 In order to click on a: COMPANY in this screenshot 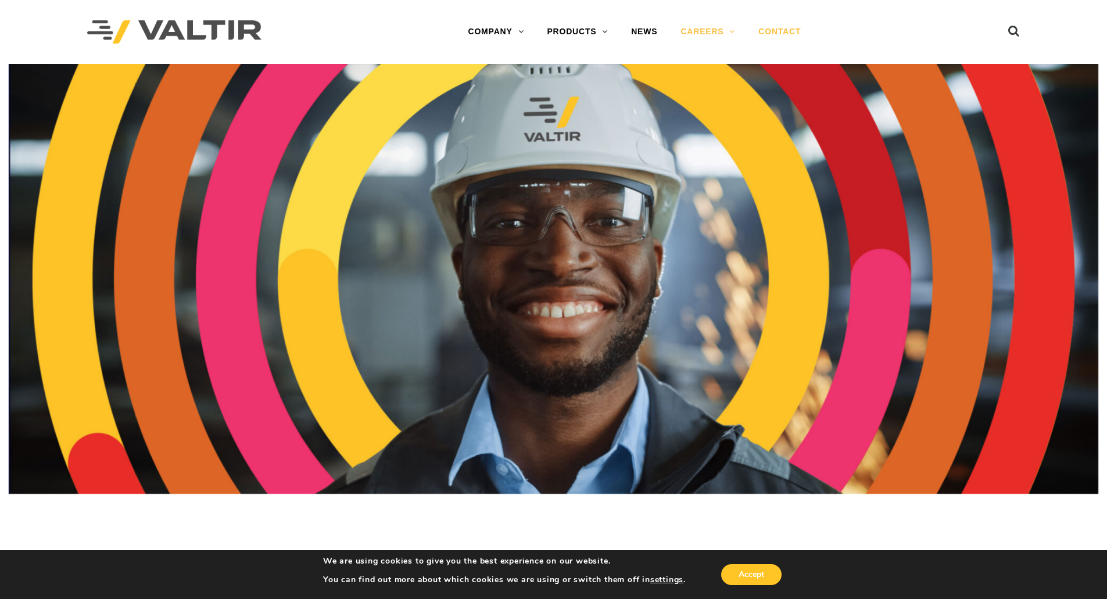, I will do `click(496, 32)`.